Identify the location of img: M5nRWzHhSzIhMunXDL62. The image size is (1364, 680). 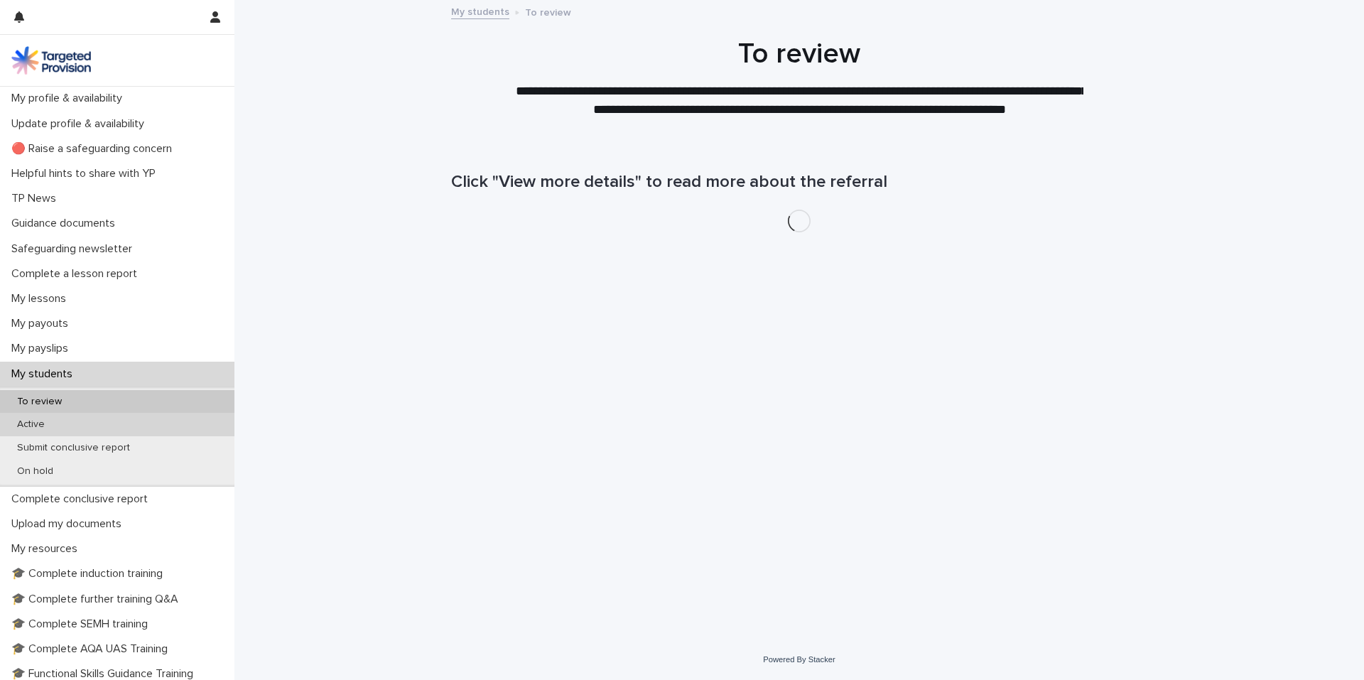
(51, 60).